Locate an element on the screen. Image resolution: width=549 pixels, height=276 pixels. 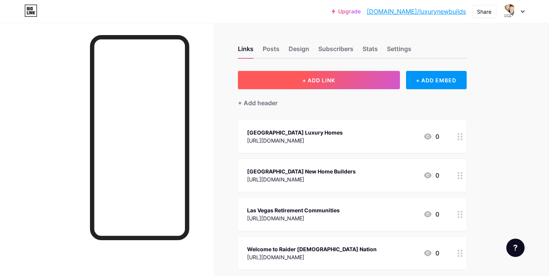
div: + ADD EMBED is located at coordinates (436, 80).